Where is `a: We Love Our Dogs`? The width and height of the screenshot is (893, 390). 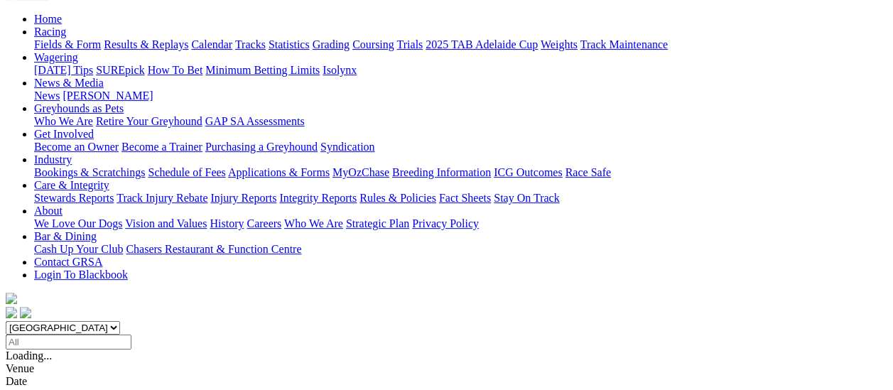
a: We Love Our Dogs is located at coordinates (78, 223).